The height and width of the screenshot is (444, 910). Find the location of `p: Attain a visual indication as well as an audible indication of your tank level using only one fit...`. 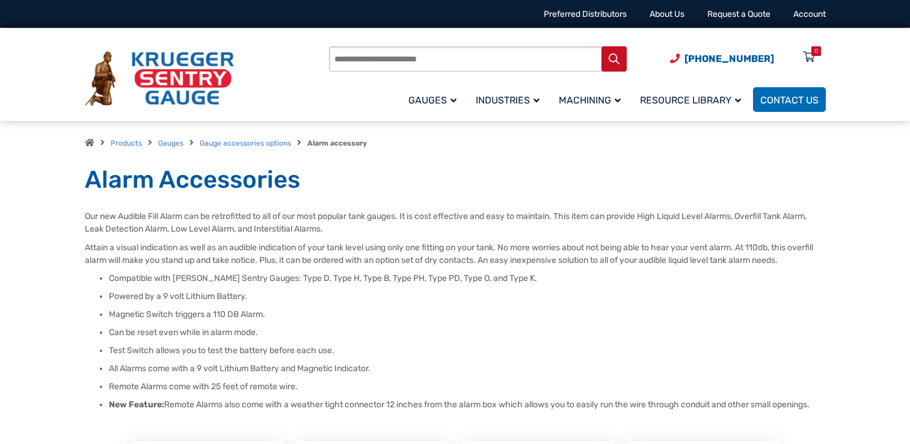

p: Attain a visual indication as well as an audible indication of your tank level using only one fit... is located at coordinates (455, 254).